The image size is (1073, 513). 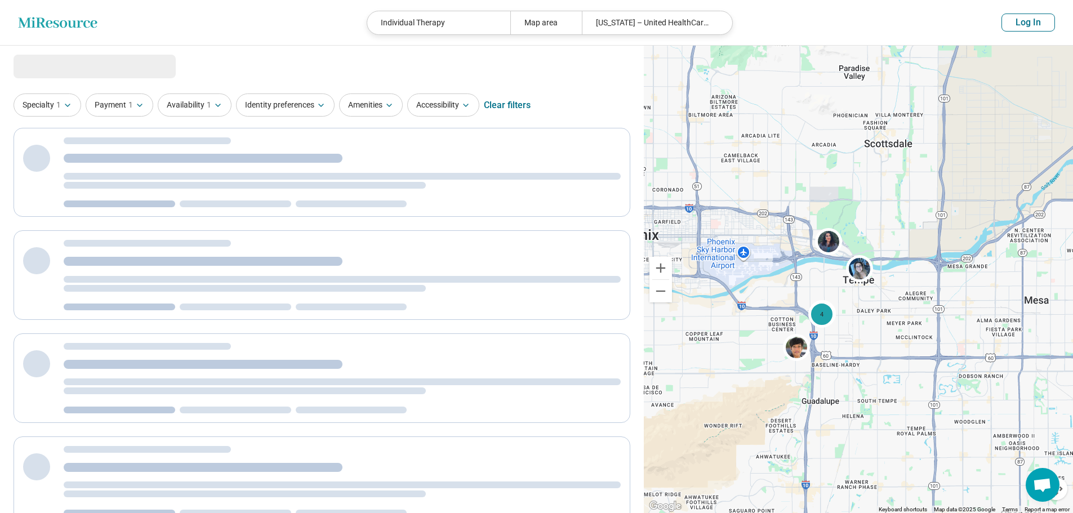 What do you see at coordinates (47, 105) in the screenshot?
I see `button: Specialty1` at bounding box center [47, 105].